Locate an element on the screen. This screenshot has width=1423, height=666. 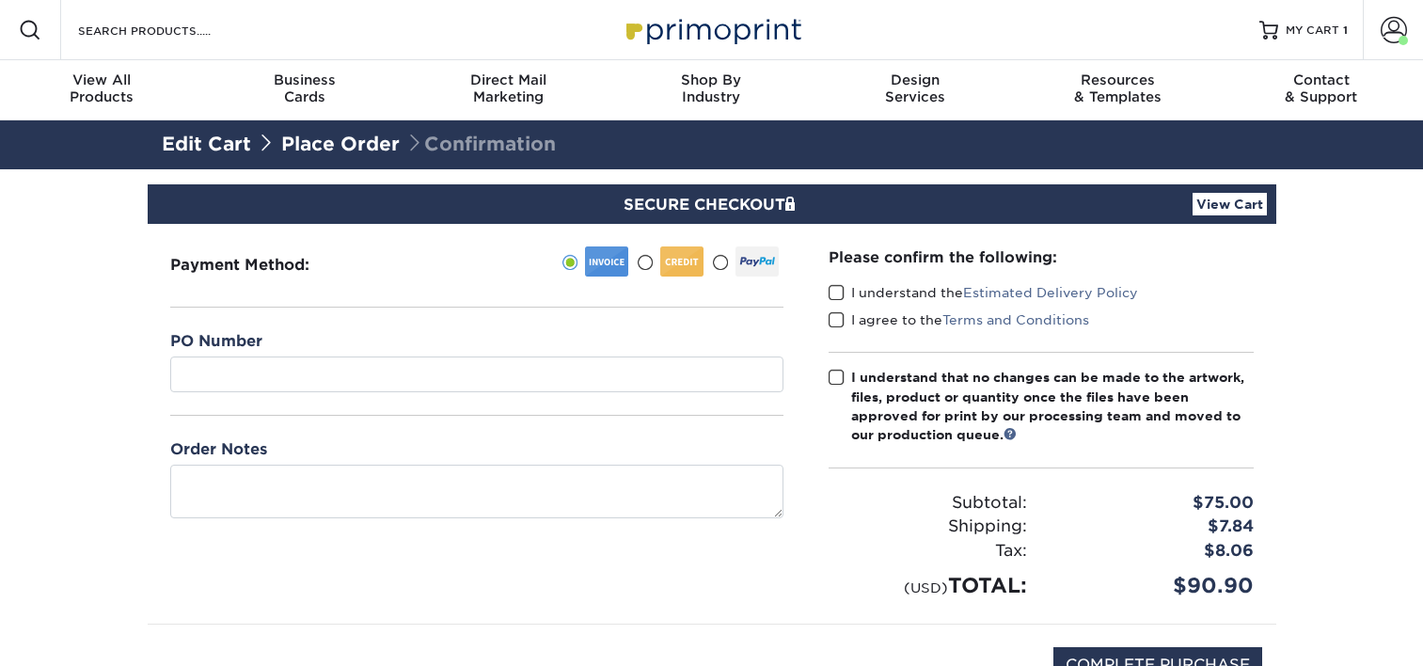
span: 1 is located at coordinates (1345, 30).